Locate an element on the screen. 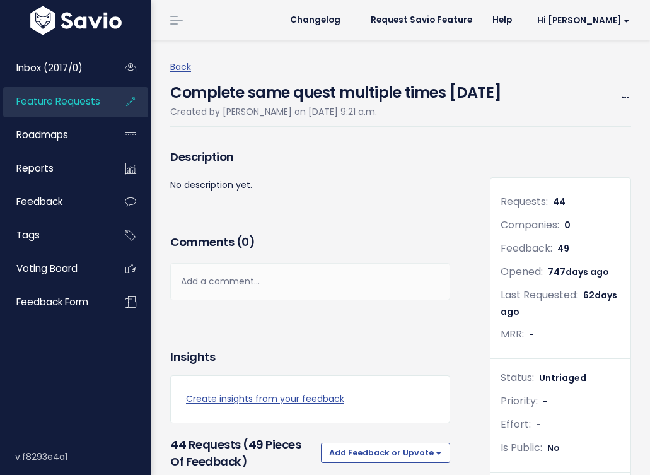 This screenshot has height=475, width=650. a: Tags is located at coordinates (54, 235).